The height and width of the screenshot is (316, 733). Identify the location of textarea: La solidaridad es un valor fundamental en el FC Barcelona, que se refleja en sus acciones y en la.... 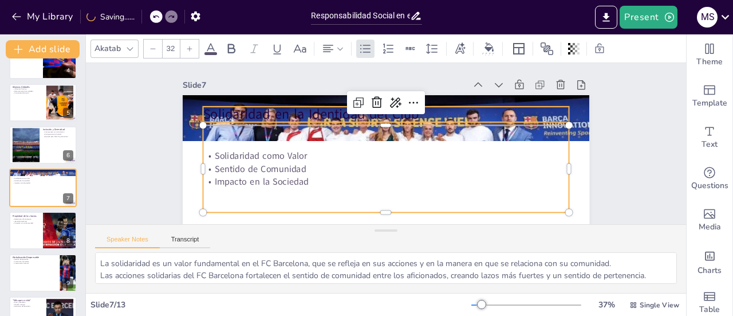
(386, 267).